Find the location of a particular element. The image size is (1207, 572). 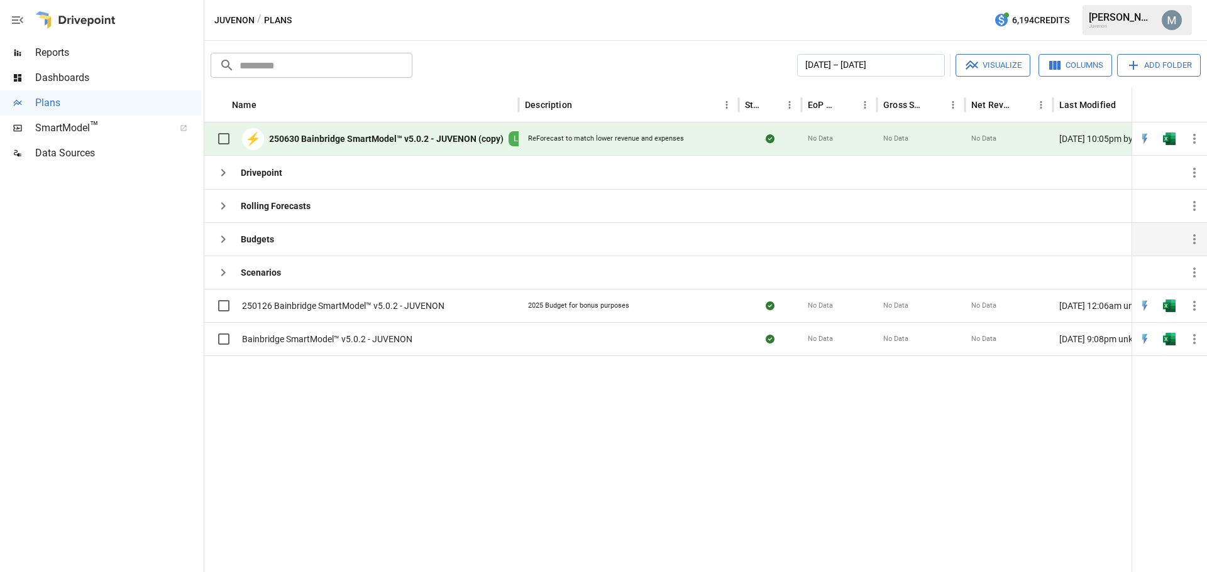

b: 250630 Bainbridge SmartModel™ v5.0.2 - JUVENON (copy) is located at coordinates (386, 139).